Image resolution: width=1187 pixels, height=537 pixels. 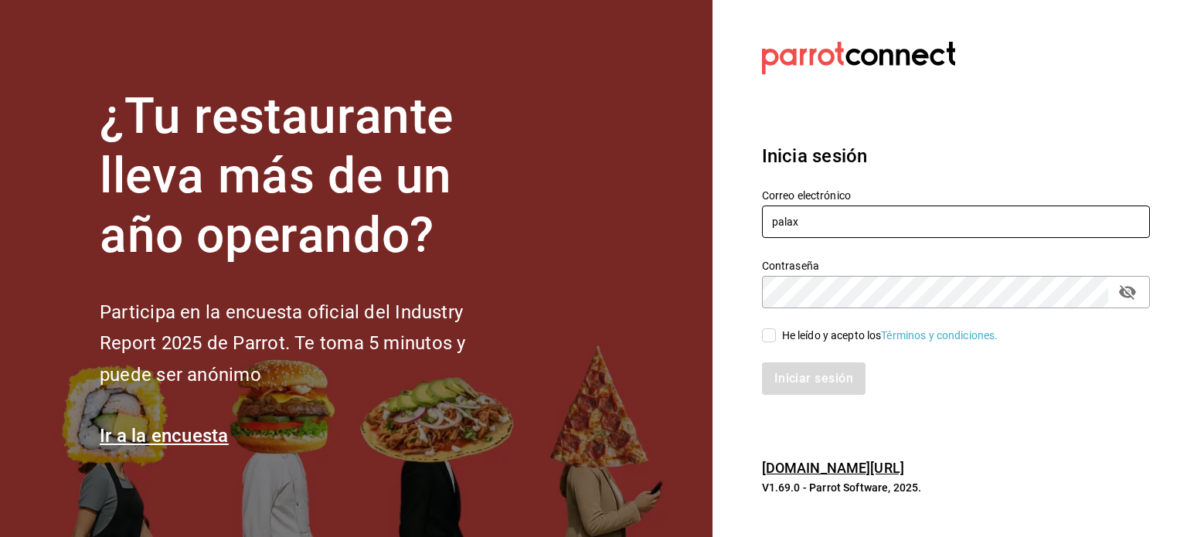 What do you see at coordinates (308, 176) in the screenshot?
I see `h1: ¿Tu restaurante lleva más de un año operando?` at bounding box center [308, 176].